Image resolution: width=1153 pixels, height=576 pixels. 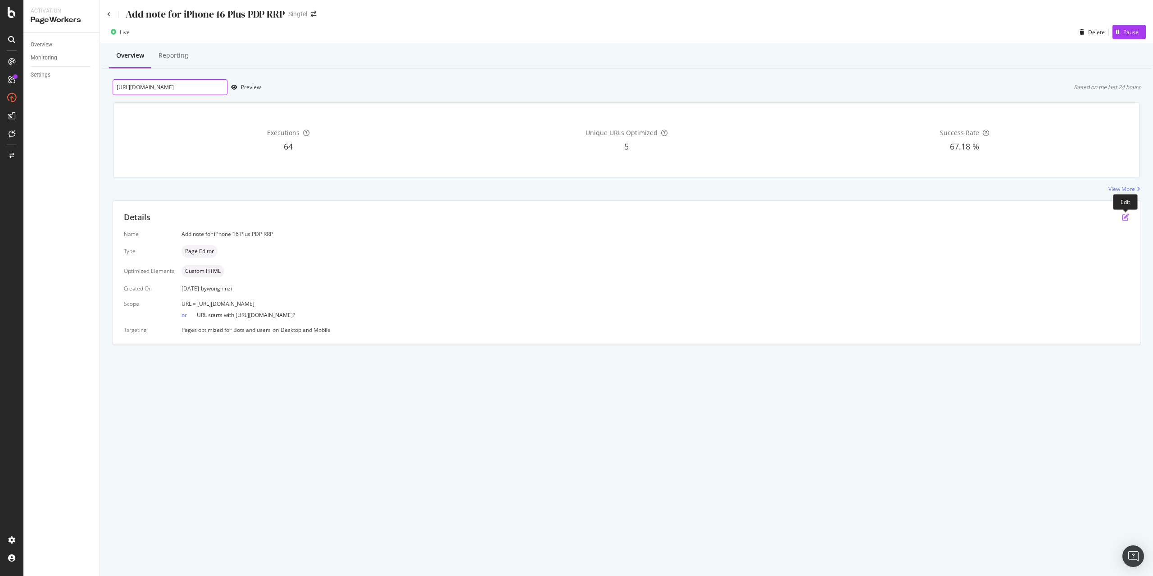 What do you see at coordinates (149, 330) in the screenshot?
I see `div: Targeting` at bounding box center [149, 330].